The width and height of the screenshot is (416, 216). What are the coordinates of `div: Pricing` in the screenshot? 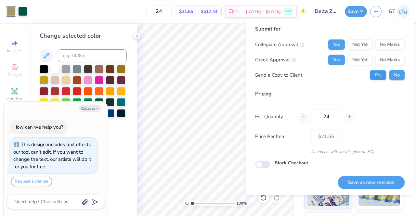 It's located at (330, 94).